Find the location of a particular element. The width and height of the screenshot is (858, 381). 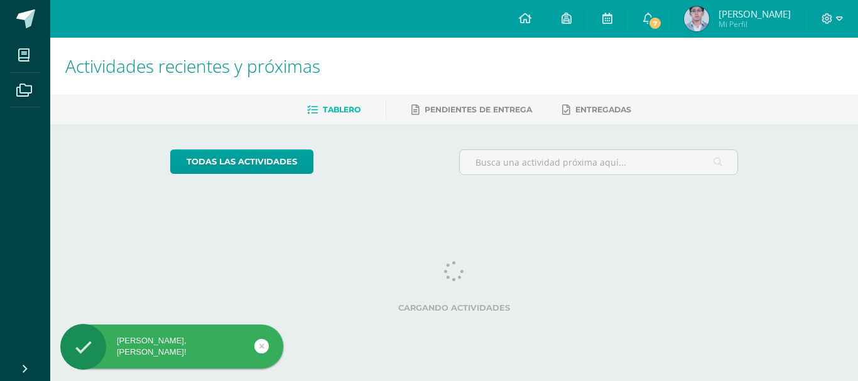

a: Tablero is located at coordinates (334, 110).